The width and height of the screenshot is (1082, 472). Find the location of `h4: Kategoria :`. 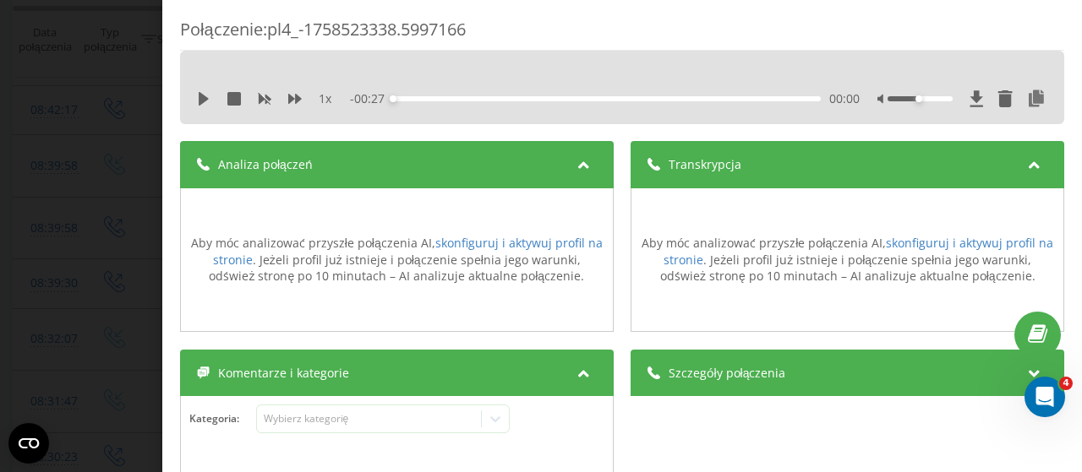

h4: Kategoria : is located at coordinates (222, 419).